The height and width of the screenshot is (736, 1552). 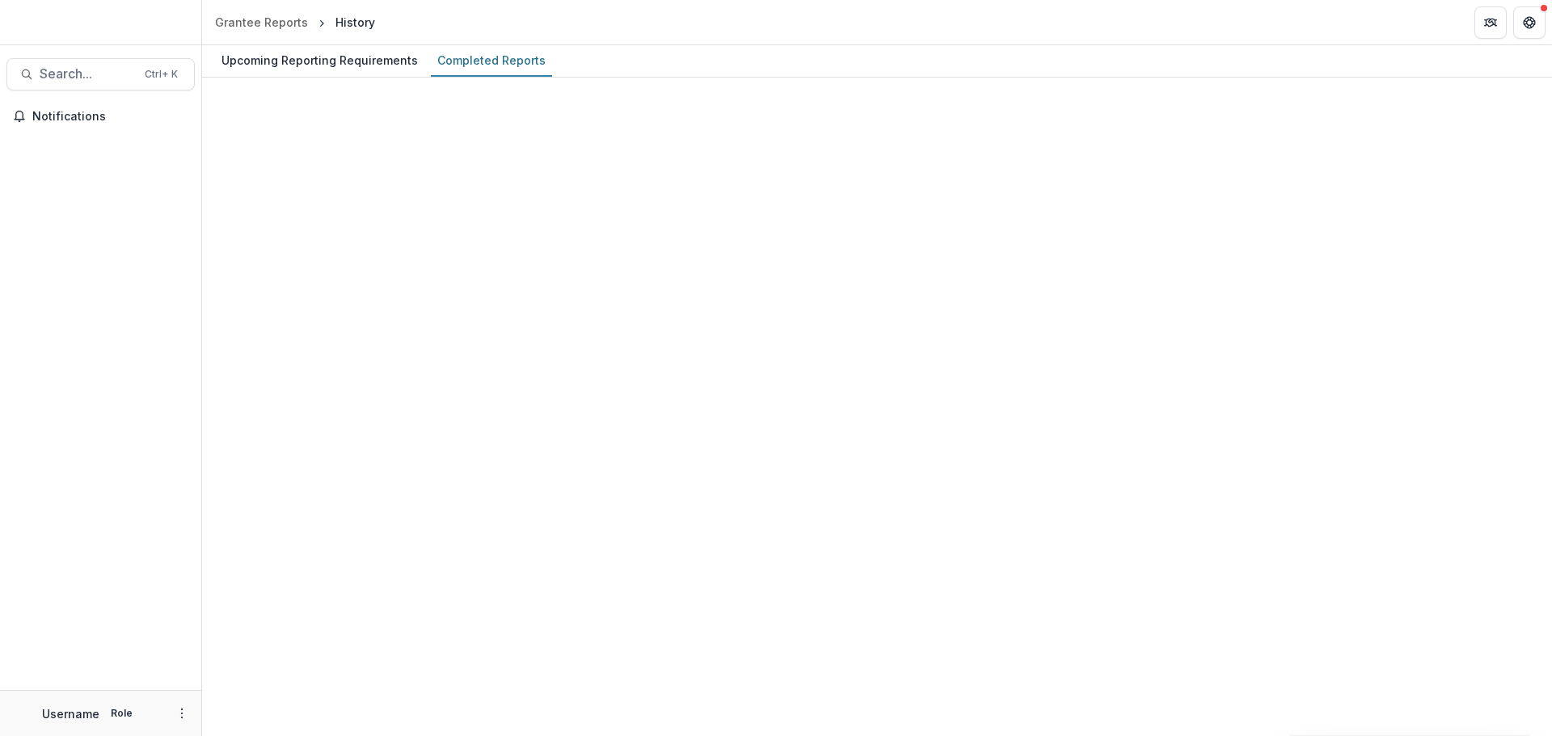 What do you see at coordinates (100, 116) in the screenshot?
I see `button: Notifications` at bounding box center [100, 116].